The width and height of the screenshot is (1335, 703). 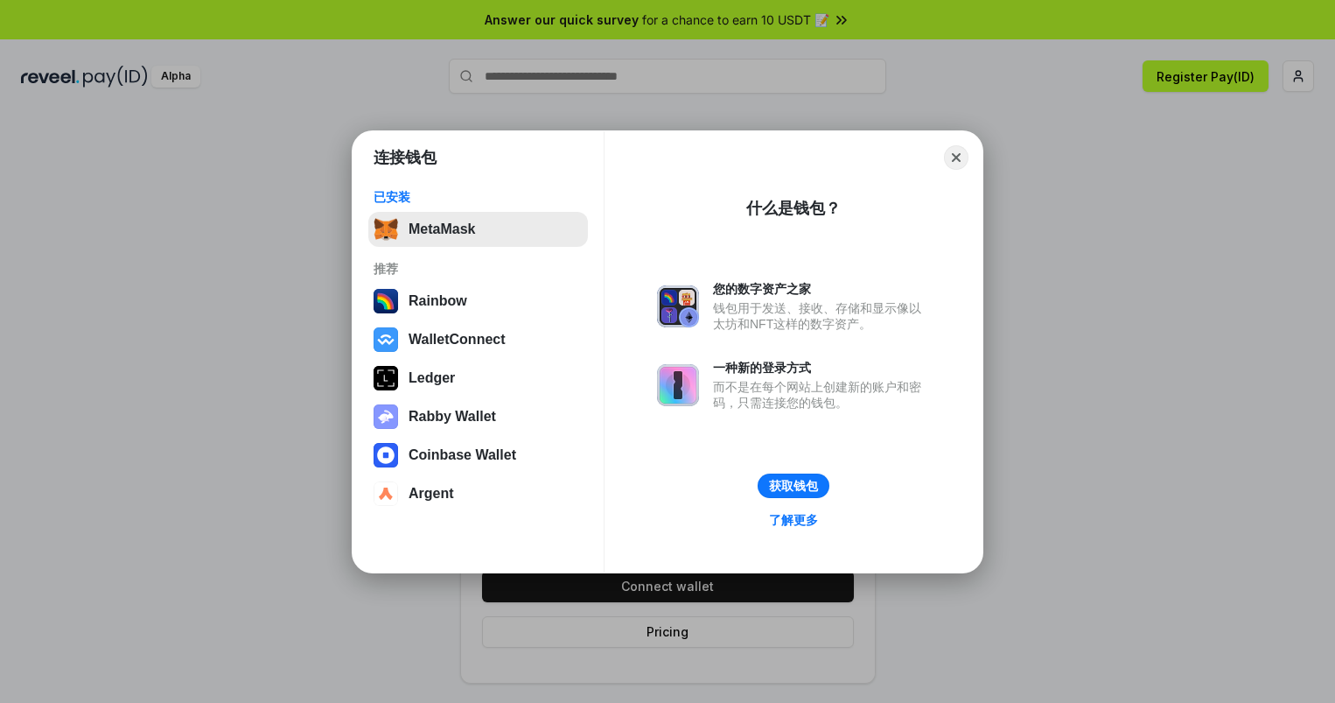 What do you see at coordinates (794, 520) in the screenshot?
I see `a: 了解更多` at bounding box center [794, 520].